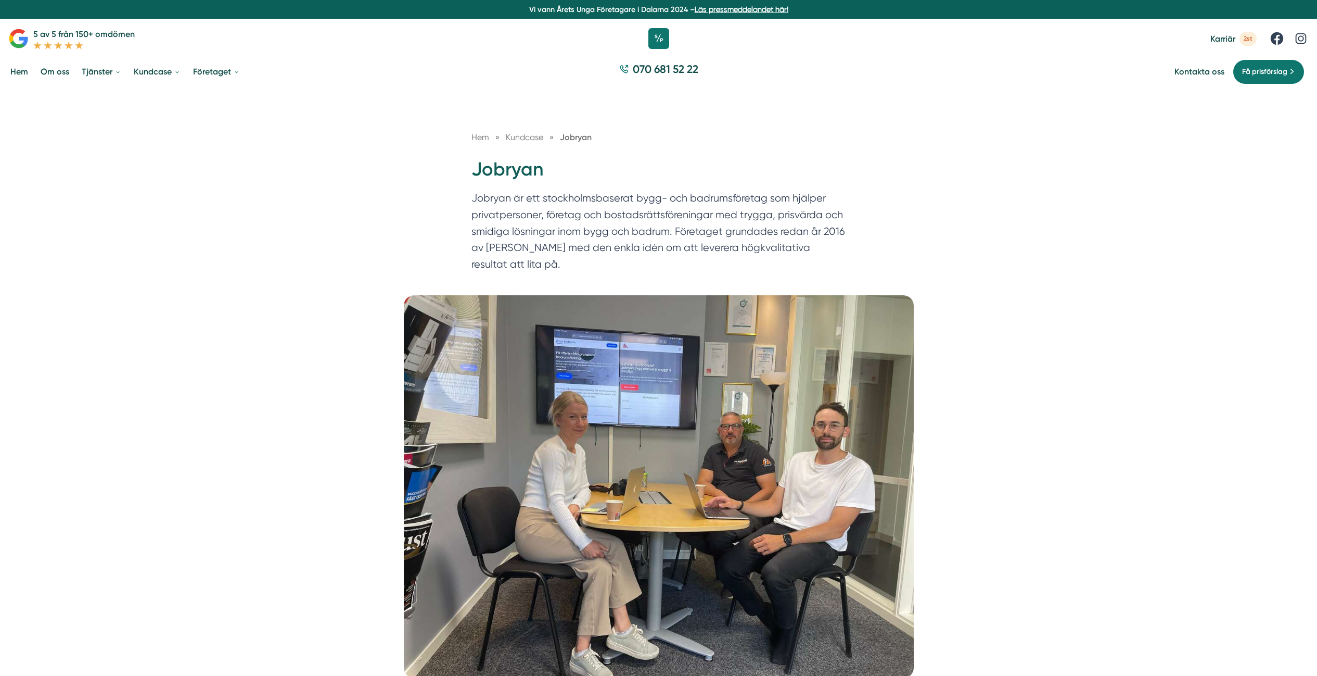  What do you see at coordinates (576, 137) in the screenshot?
I see `a: Jobryan` at bounding box center [576, 137].